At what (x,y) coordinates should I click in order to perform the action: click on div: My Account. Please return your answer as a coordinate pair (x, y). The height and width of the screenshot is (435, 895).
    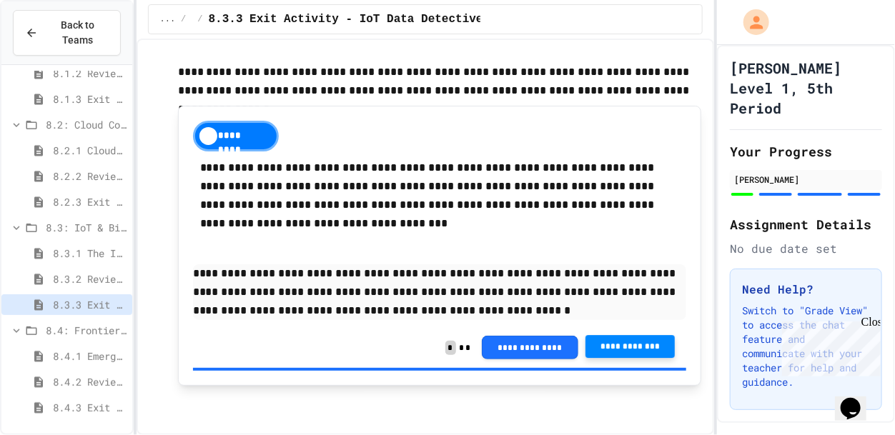
    Looking at the image, I should click on (750, 22).